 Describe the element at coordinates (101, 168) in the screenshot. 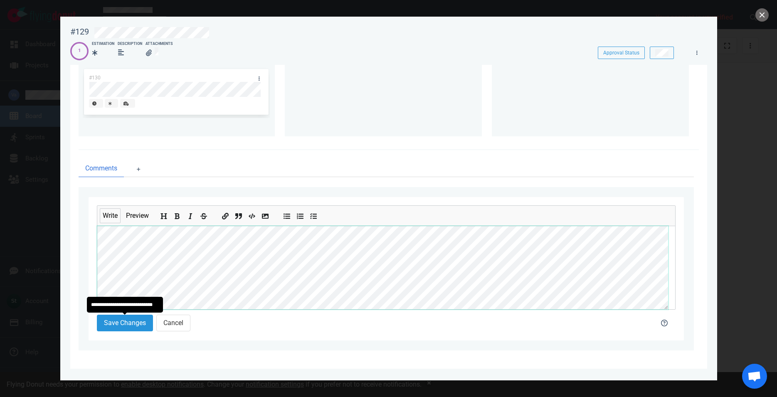

I see `span: Comments` at that location.